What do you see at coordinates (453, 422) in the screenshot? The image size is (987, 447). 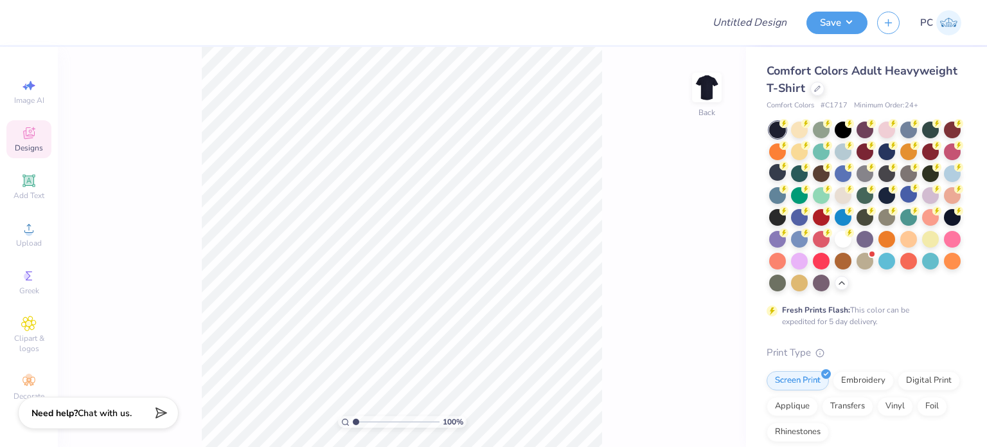 I see `span: 100 %` at bounding box center [453, 422].